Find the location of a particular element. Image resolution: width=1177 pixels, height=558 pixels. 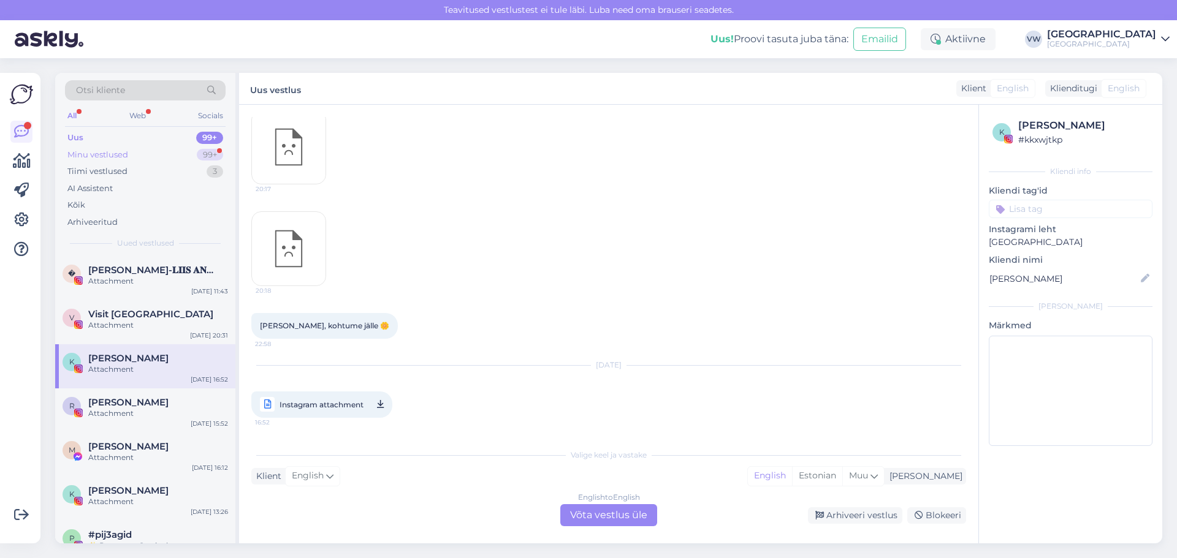

a: Instagram attachment16:52 is located at coordinates (322, 405).